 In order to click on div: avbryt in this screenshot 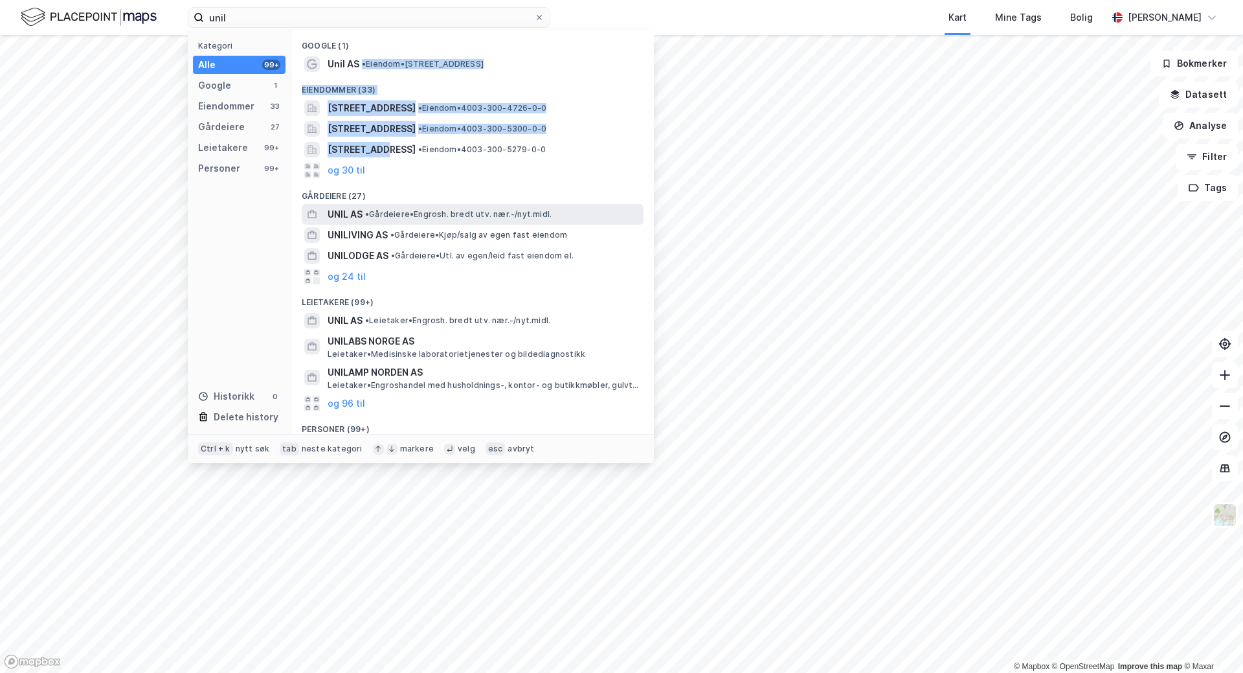, I will do `click(521, 449)`.